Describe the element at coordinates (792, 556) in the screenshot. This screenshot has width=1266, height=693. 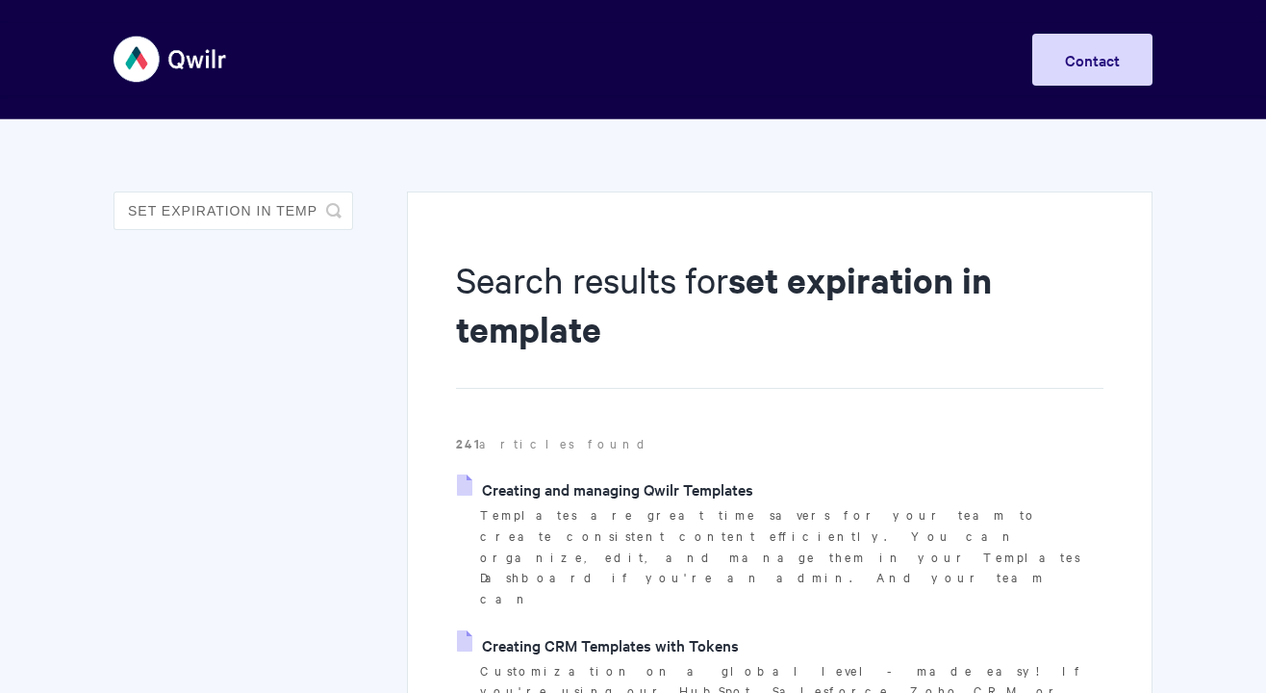
I see `p: Templates are great time savers for your team to create consistent content efficiently. You can o...` at that location.